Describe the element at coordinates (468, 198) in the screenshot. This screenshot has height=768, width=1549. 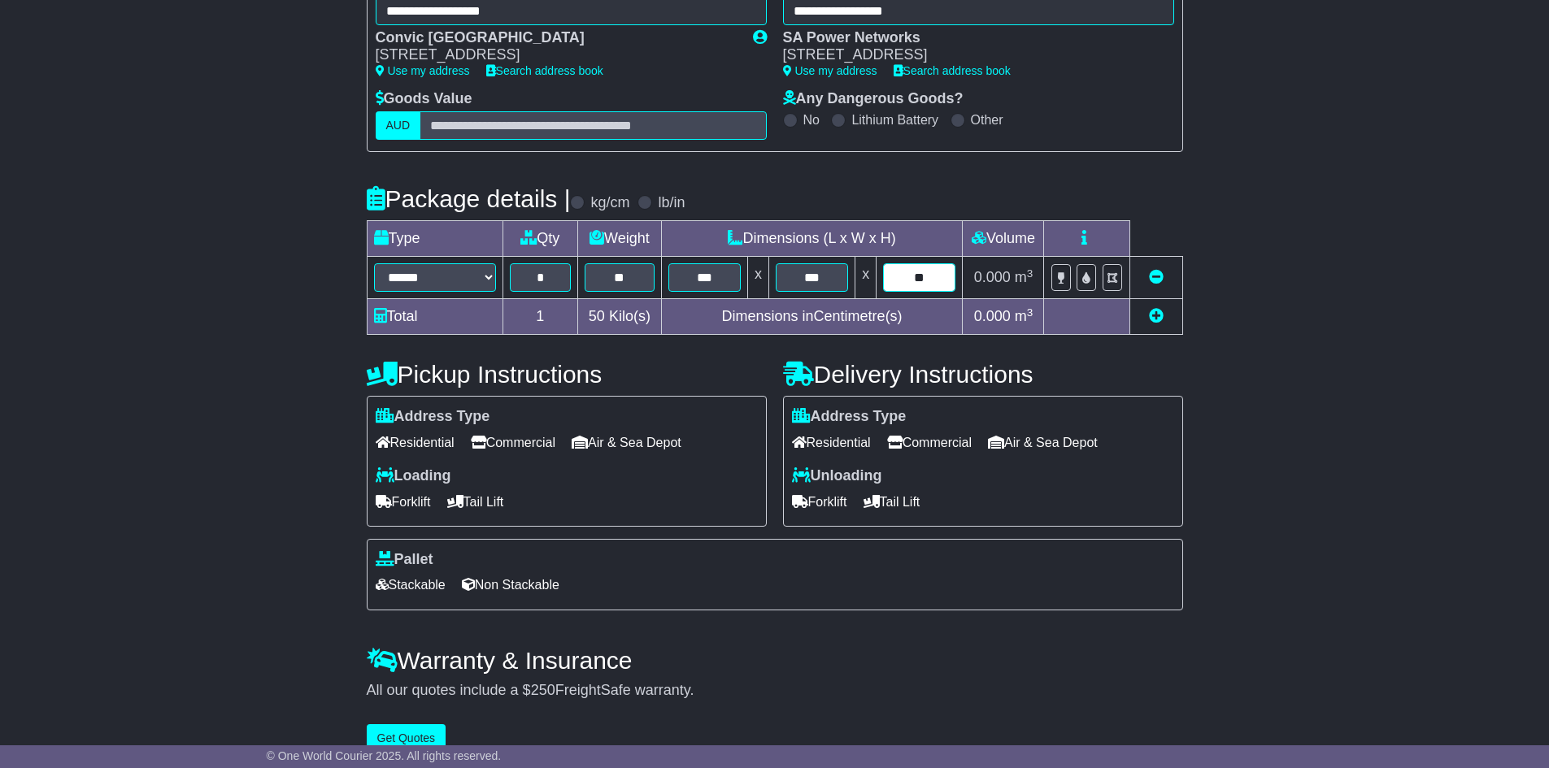
I see `h4: Package details |` at that location.